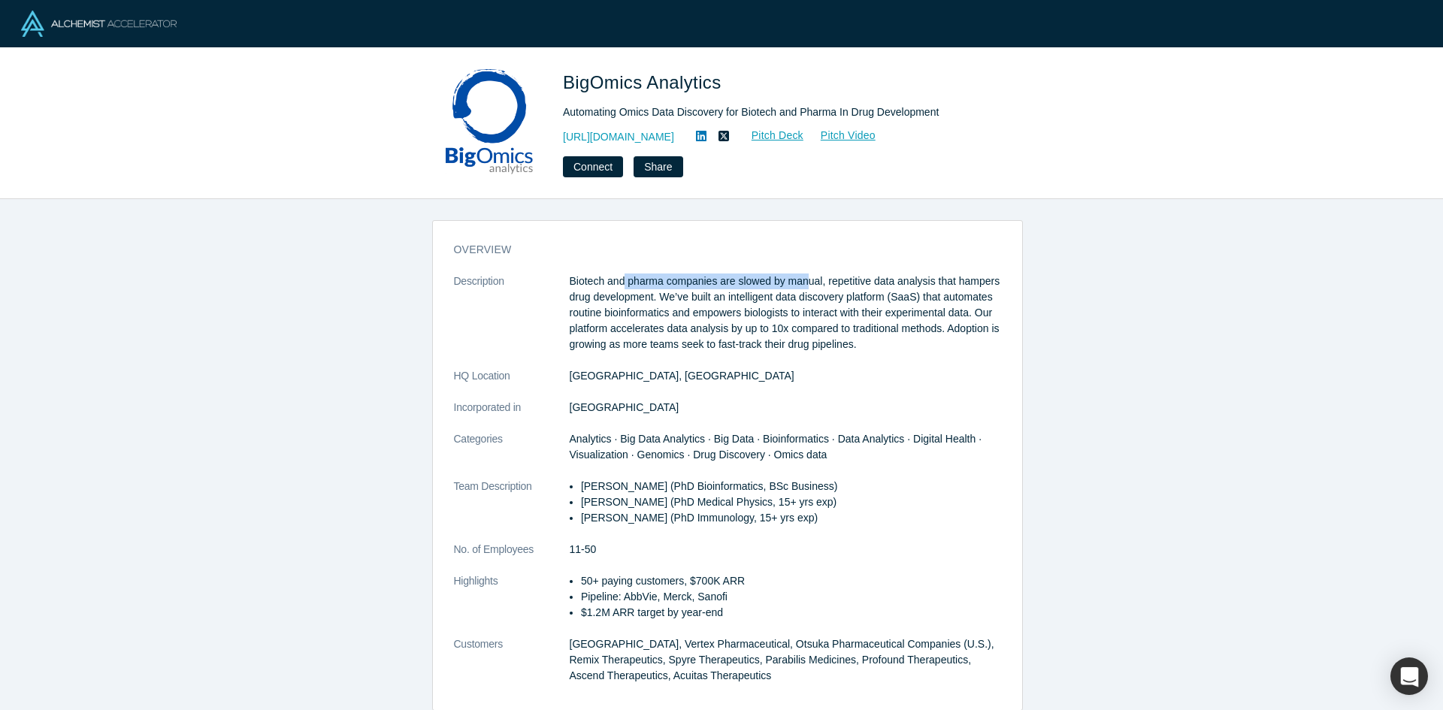  Describe the element at coordinates (512, 455) in the screenshot. I see `dt: Categories` at that location.